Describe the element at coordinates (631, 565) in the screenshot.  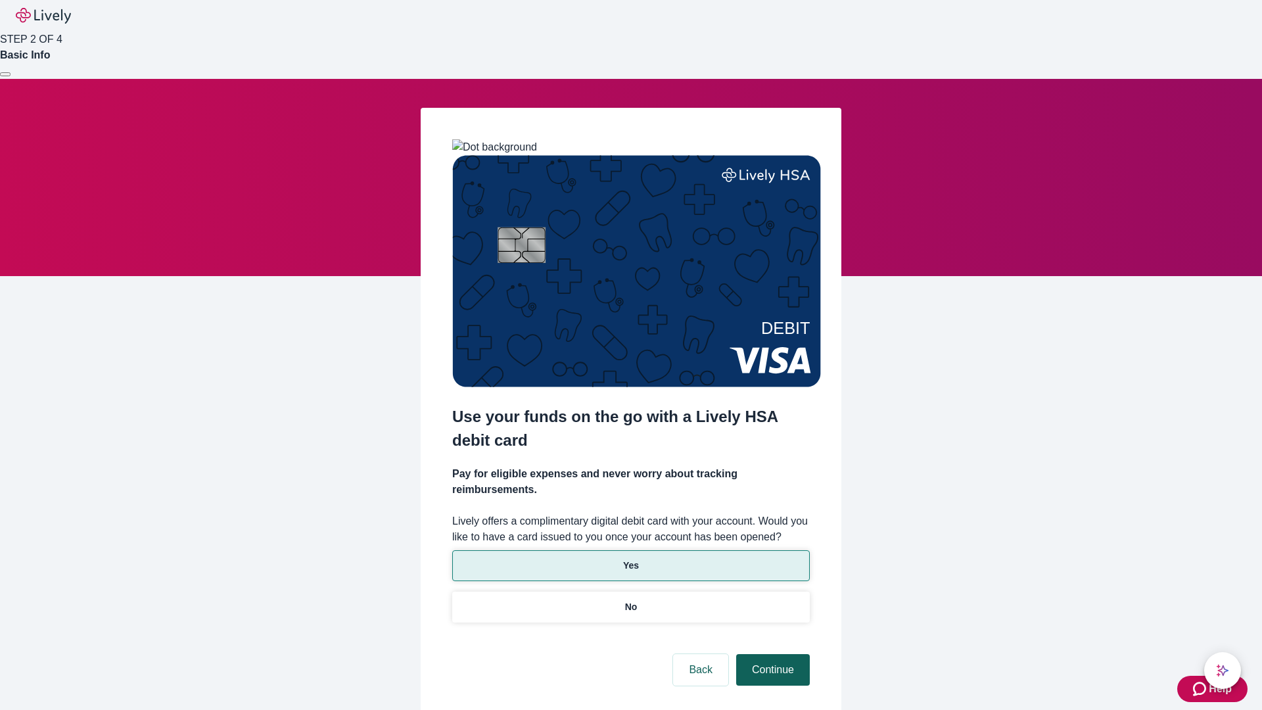
I see `button: Yes` at that location.